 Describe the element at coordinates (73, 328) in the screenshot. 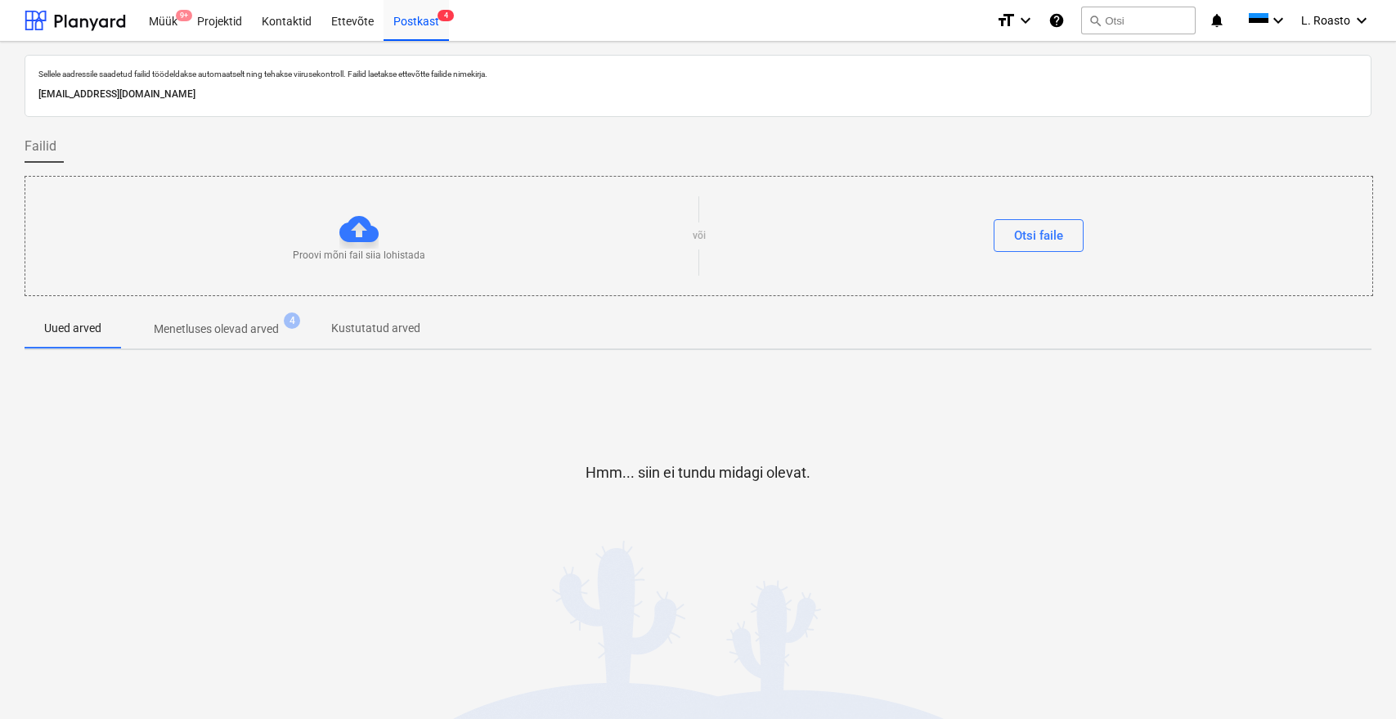

I see `p: Uued arved` at that location.